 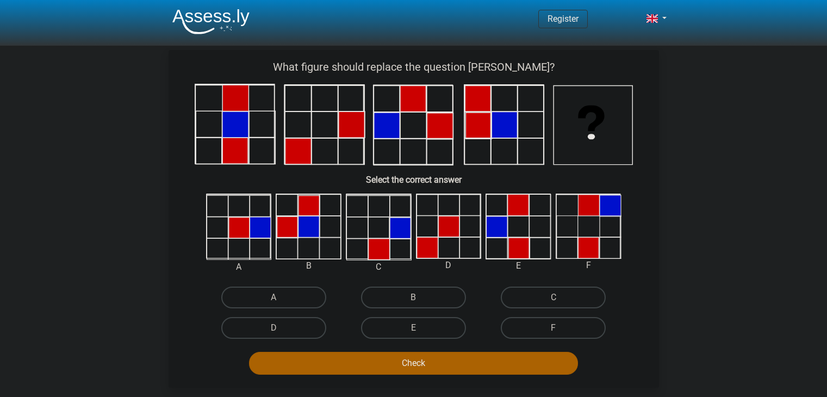 What do you see at coordinates (378, 267) in the screenshot?
I see `div: C` at bounding box center [378, 267].